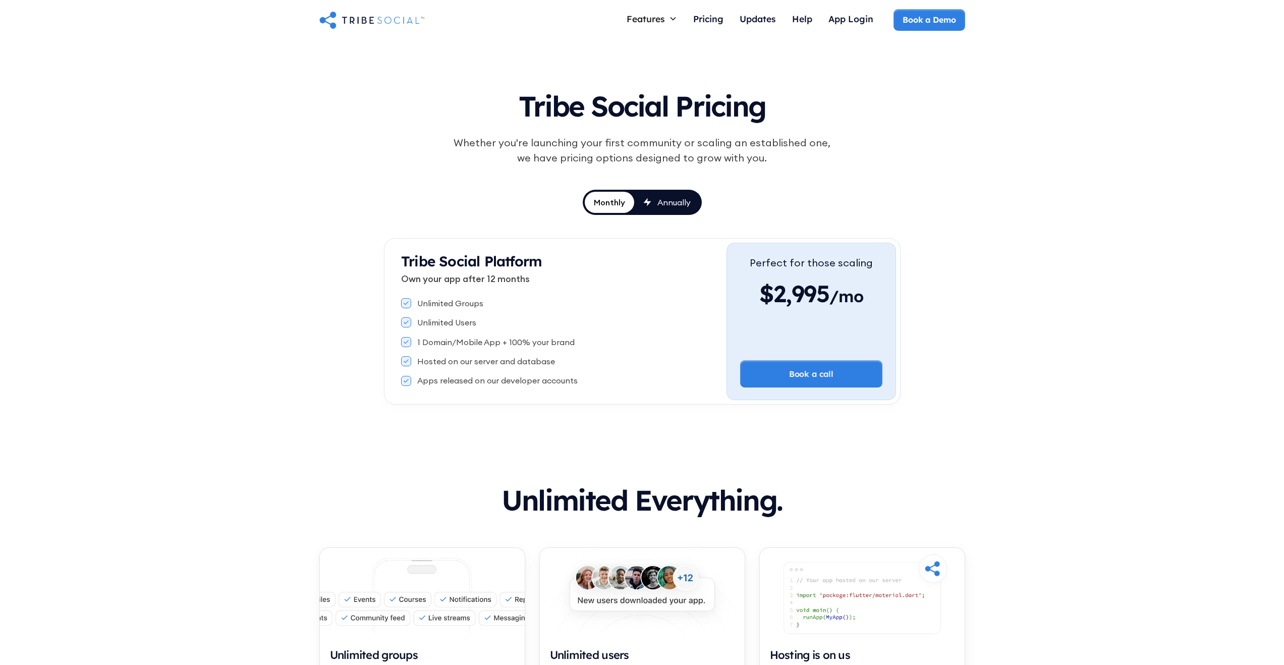 The height and width of the screenshot is (665, 1284). What do you see at coordinates (862, 655) in the screenshot?
I see `div: Hosting is on us` at bounding box center [862, 655].